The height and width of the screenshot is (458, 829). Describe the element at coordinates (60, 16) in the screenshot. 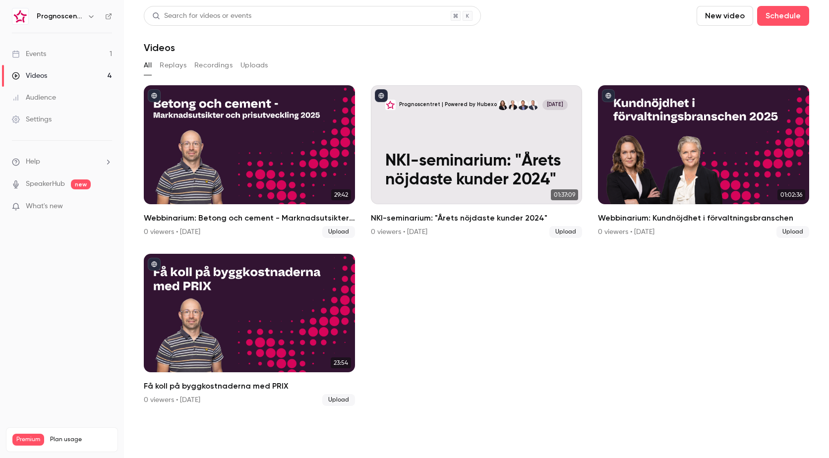

I see `h6: Prognoscentret | Powered by Hubexo` at that location.